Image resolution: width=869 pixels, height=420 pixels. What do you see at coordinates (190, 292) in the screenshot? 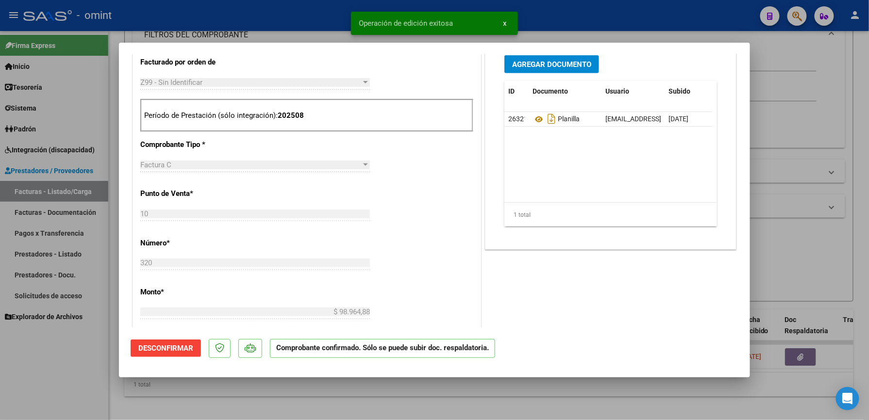
I see `p: Monto` at bounding box center [190, 292].